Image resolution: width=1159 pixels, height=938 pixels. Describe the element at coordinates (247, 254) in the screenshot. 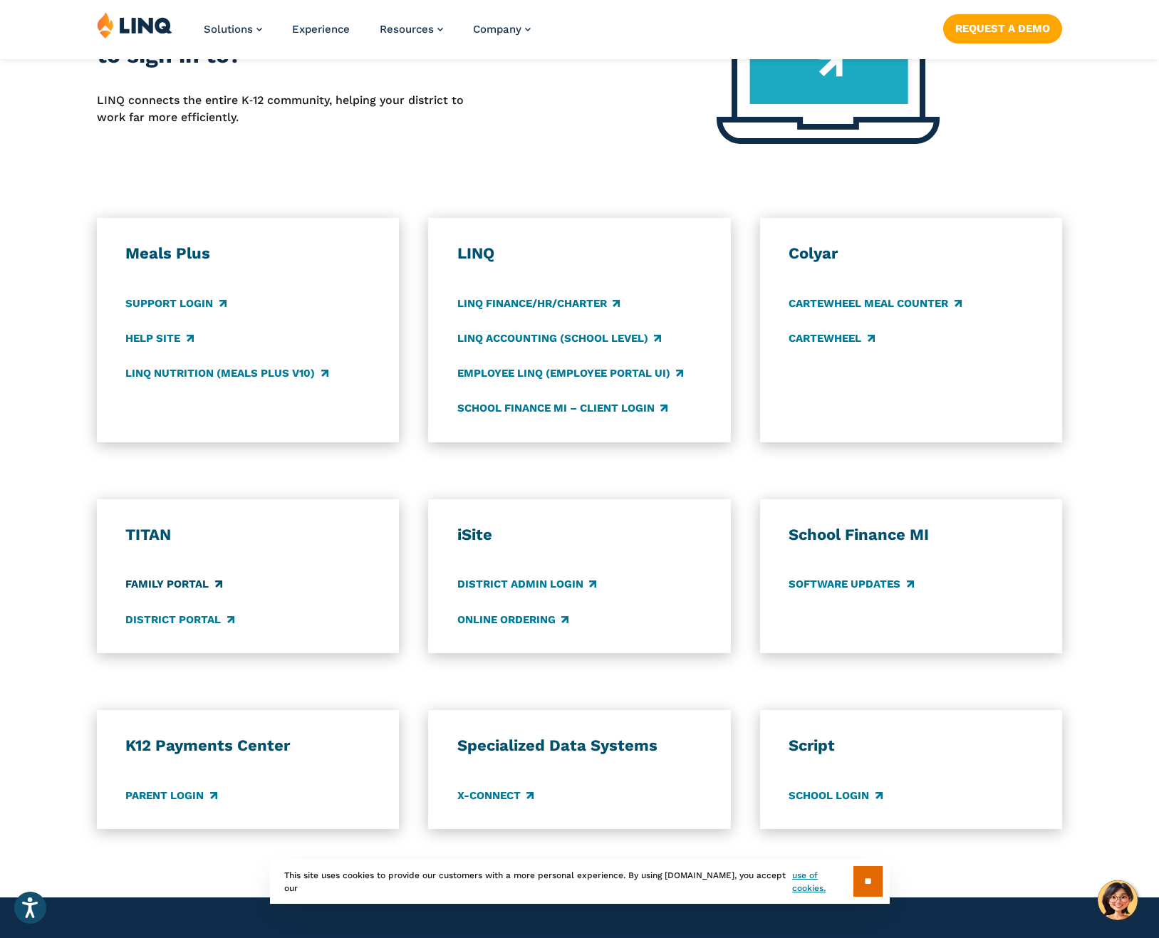

I see `h3: Meals Plus` at that location.